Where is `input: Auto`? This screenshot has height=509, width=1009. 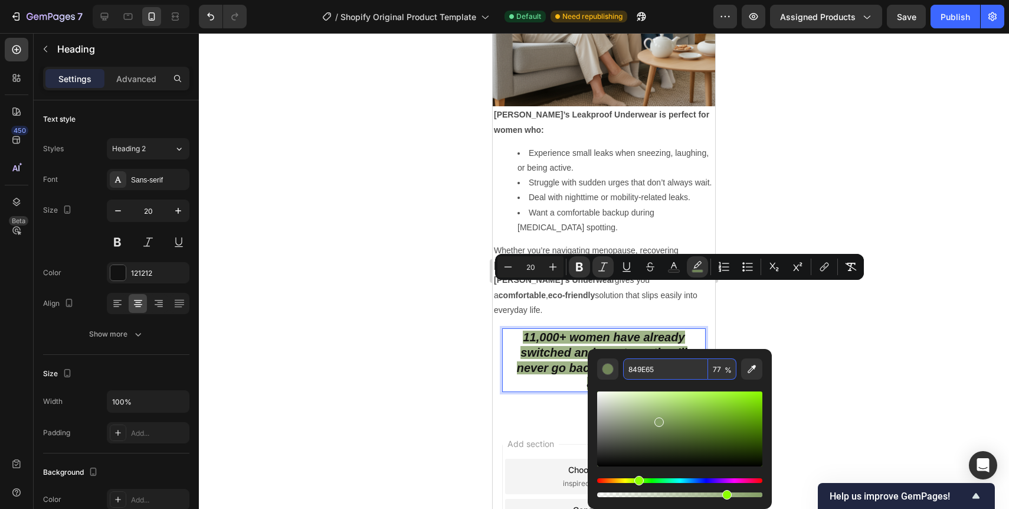
input: Auto is located at coordinates (148, 401).